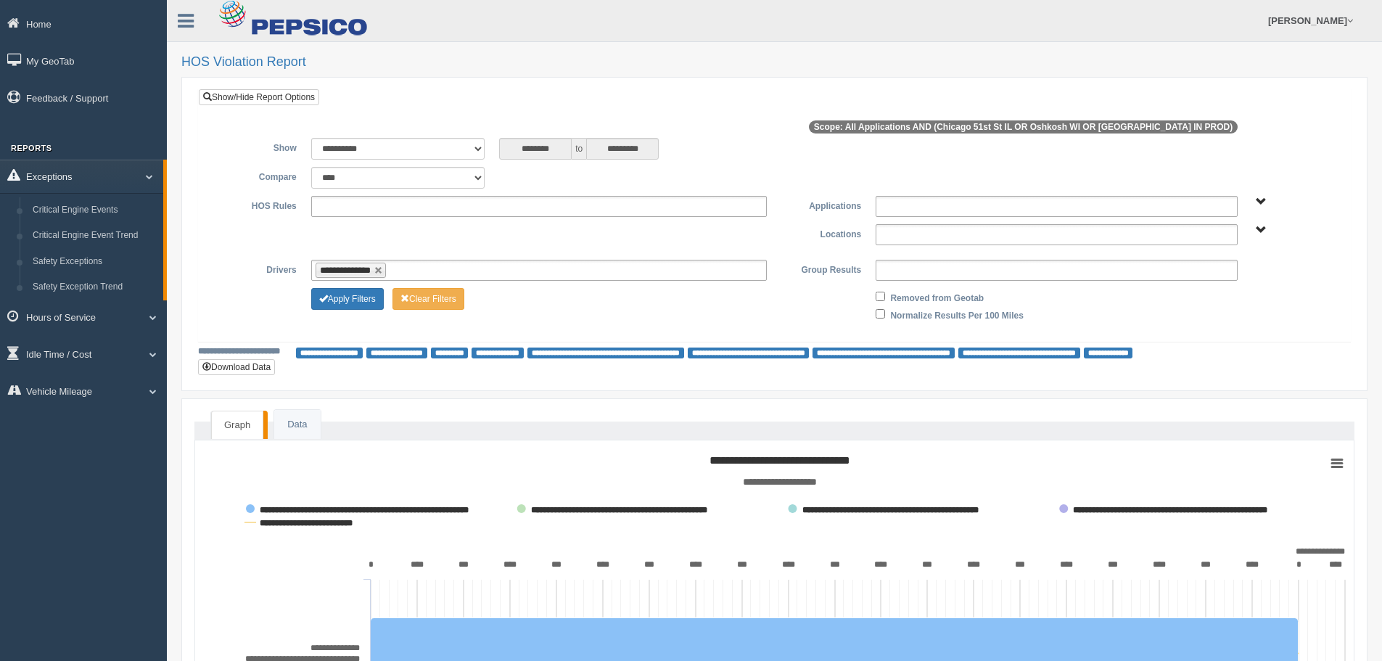  What do you see at coordinates (236, 367) in the screenshot?
I see `button: Download Data` at bounding box center [236, 367].